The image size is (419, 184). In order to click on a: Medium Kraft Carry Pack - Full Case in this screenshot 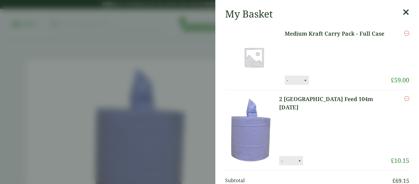, I will do `click(336, 33)`.